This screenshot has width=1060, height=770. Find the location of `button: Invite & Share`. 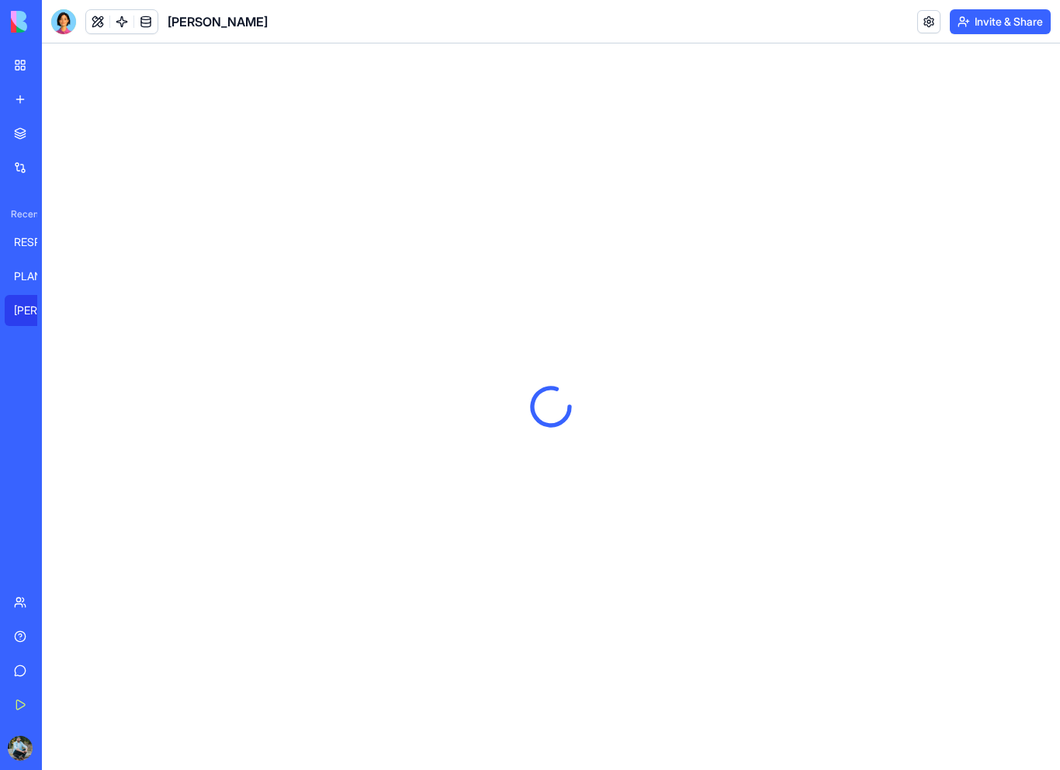

button: Invite & Share is located at coordinates (1000, 22).